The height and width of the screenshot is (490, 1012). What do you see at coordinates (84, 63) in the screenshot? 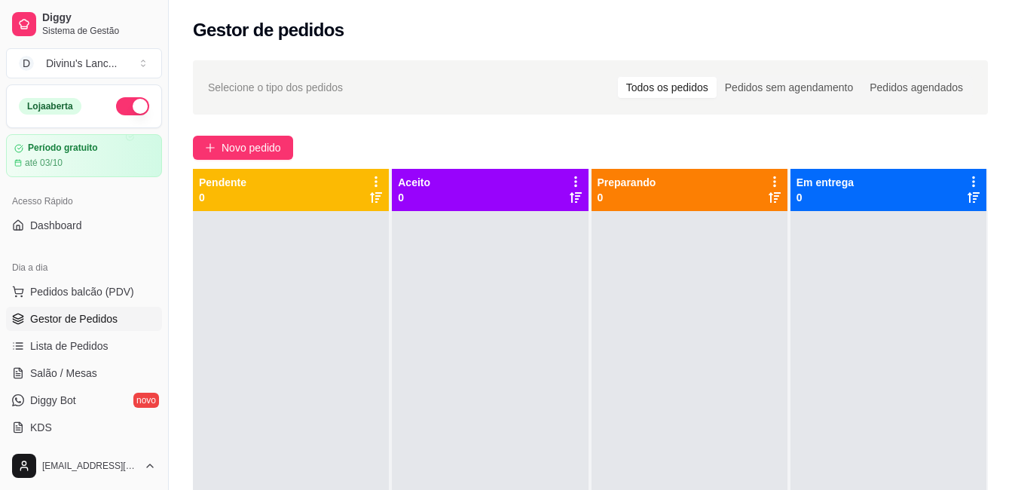
I see `button: Select a team` at bounding box center [84, 63].